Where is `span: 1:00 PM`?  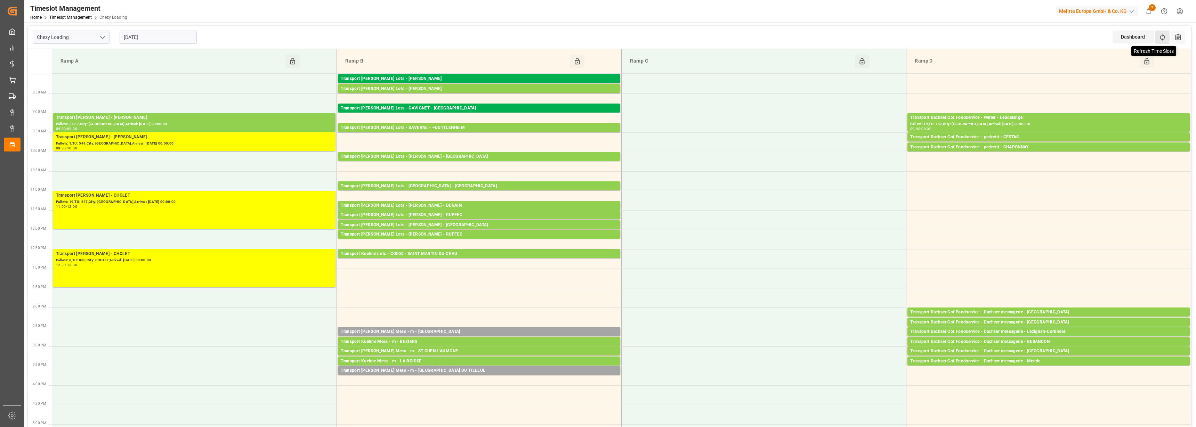
span: 1:00 PM is located at coordinates (39, 267).